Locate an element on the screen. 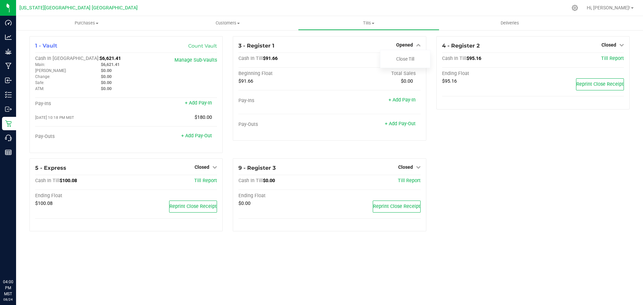  span: ATM: is located at coordinates (40, 89).